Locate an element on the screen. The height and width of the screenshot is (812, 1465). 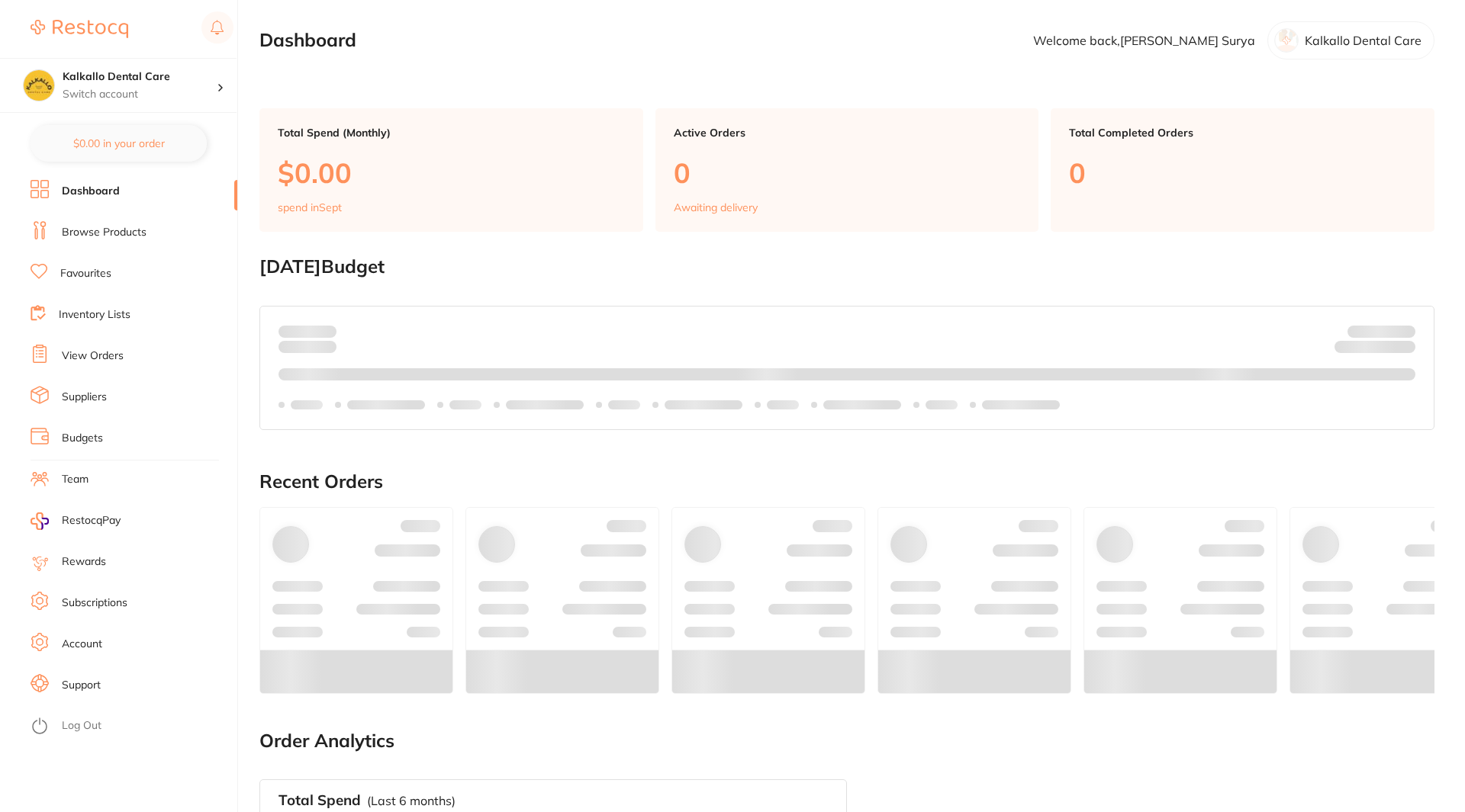
strong: $NaN is located at coordinates (1400, 331).